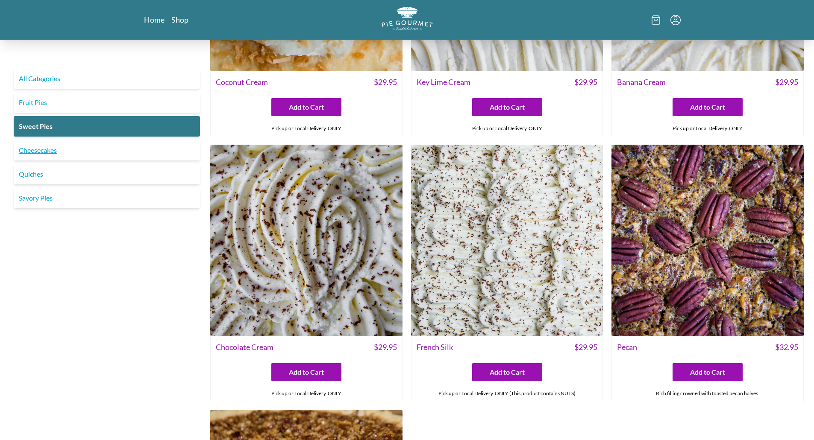 This screenshot has height=440, width=814. I want to click on a: Savory Pies, so click(107, 198).